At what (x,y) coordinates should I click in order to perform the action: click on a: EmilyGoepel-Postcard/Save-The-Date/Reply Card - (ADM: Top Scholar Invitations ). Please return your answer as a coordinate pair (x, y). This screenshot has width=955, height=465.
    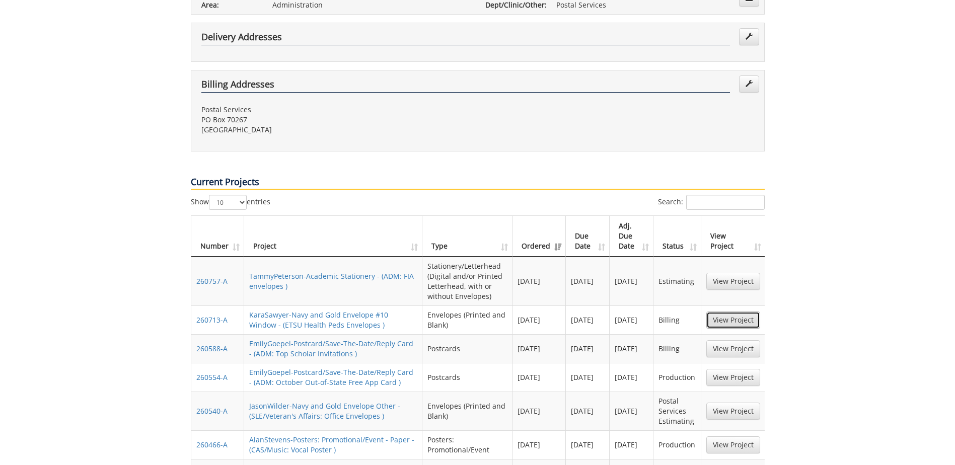
    Looking at the image, I should click on (331, 348).